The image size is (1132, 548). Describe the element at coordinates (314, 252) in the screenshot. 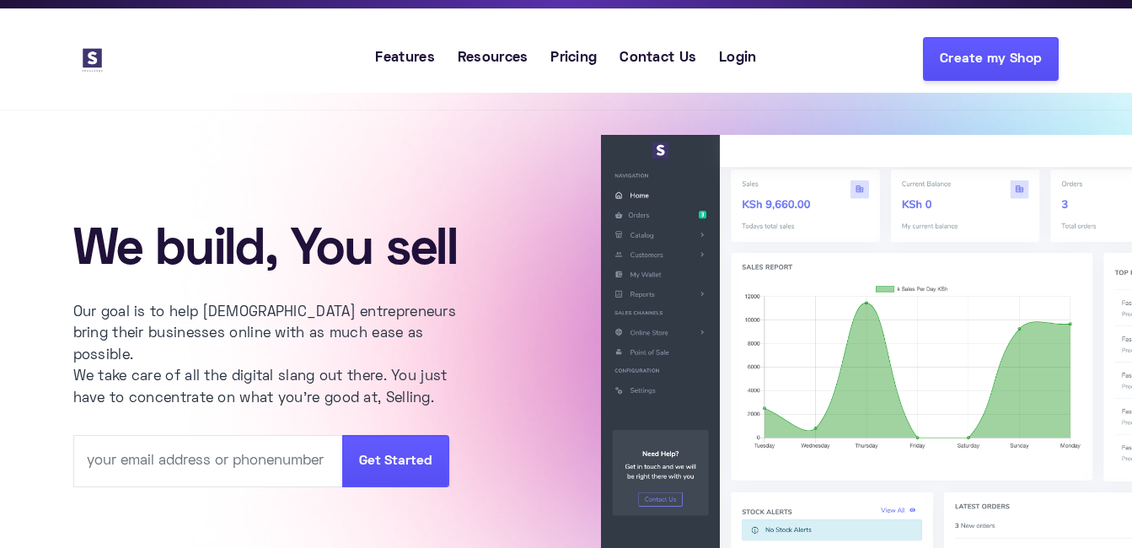

I see `h2: We build, You sell` at that location.